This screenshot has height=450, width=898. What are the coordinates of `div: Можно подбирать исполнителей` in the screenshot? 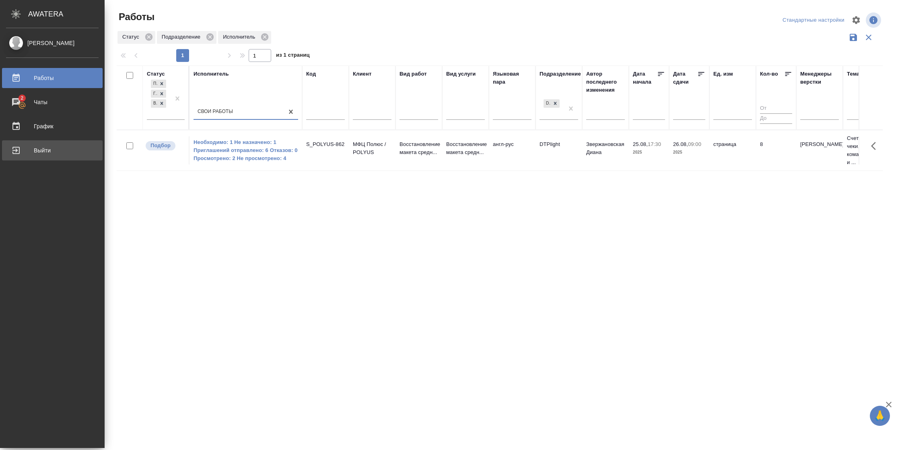 It's located at (165, 146).